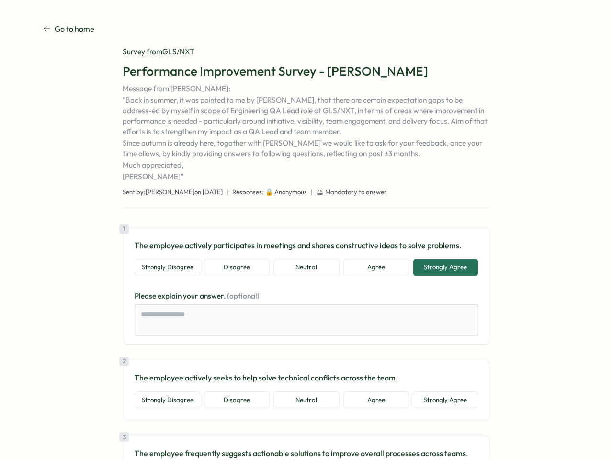 The height and width of the screenshot is (460, 613). Describe the element at coordinates (170, 295) in the screenshot. I see `span: explain` at that location.